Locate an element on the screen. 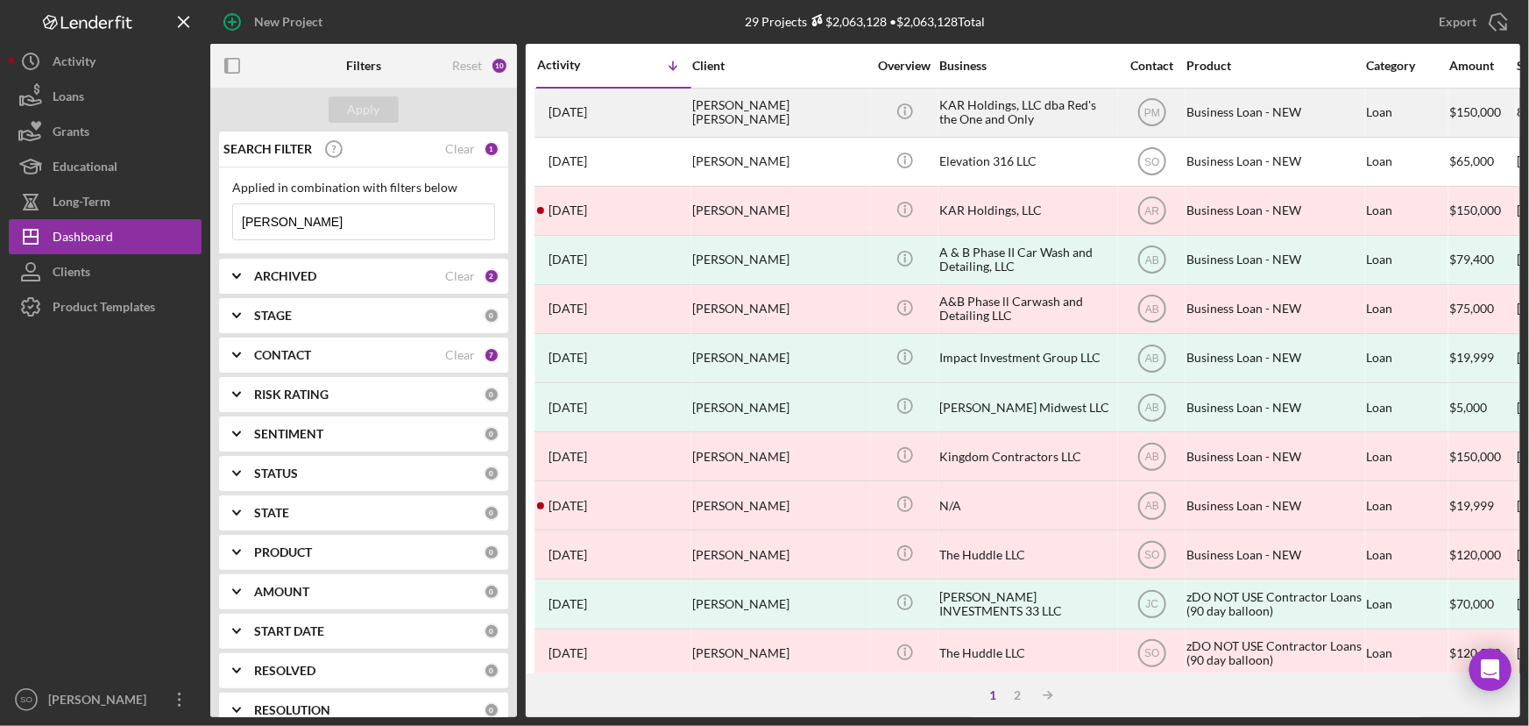 Image resolution: width=1529 pixels, height=726 pixels. text: JC is located at coordinates (1151, 605).